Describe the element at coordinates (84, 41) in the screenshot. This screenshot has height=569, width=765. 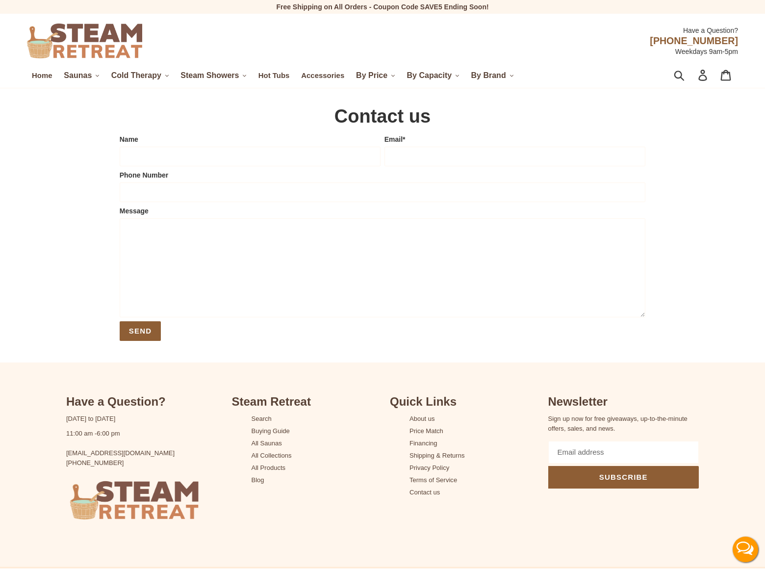
I see `img: Steam Retreat` at that location.